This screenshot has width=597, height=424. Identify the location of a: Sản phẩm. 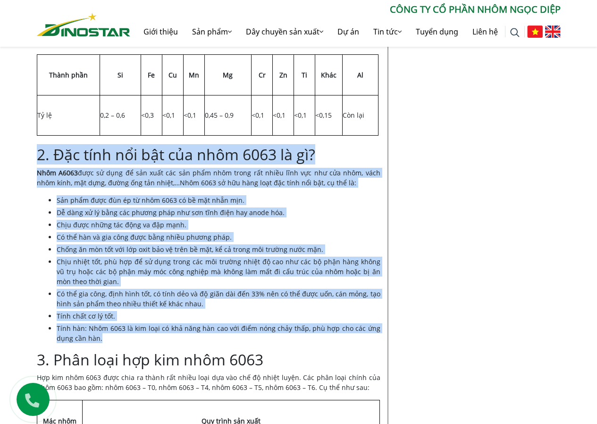
(212, 32).